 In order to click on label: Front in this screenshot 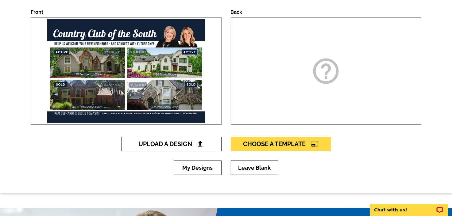, I will do `click(37, 12)`.